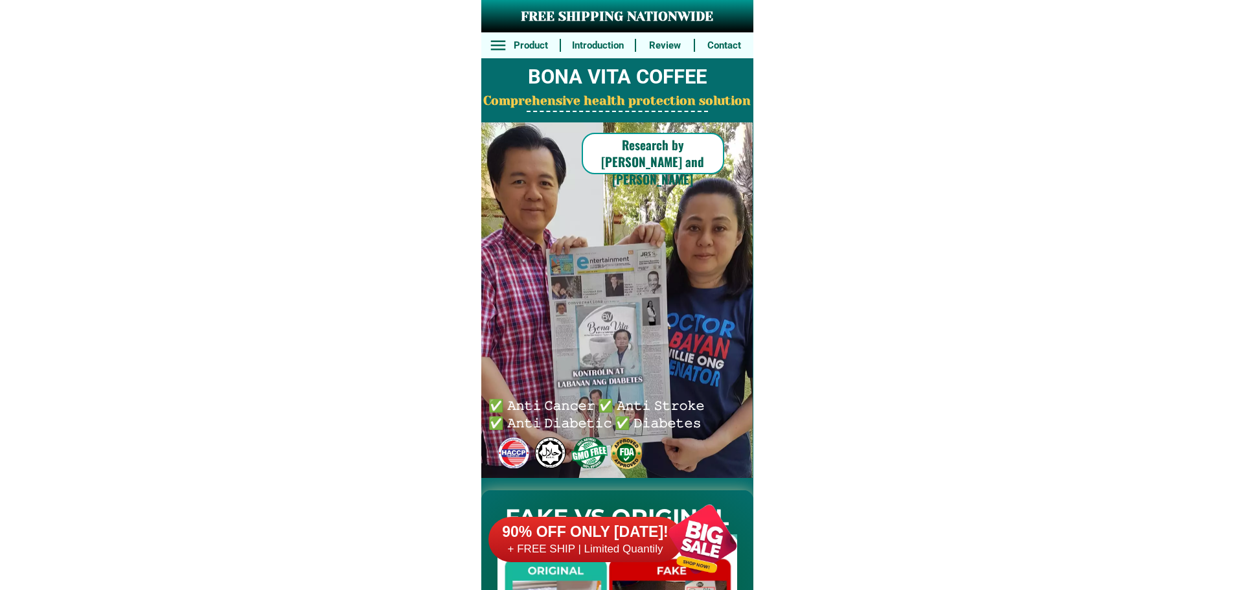 This screenshot has width=1234, height=590. I want to click on h6: Review, so click(665, 45).